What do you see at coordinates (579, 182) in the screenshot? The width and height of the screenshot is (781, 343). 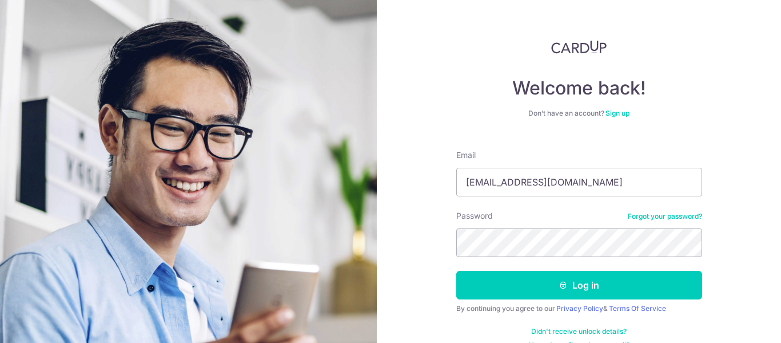 I see `input: Enter your Email` at bounding box center [579, 182].